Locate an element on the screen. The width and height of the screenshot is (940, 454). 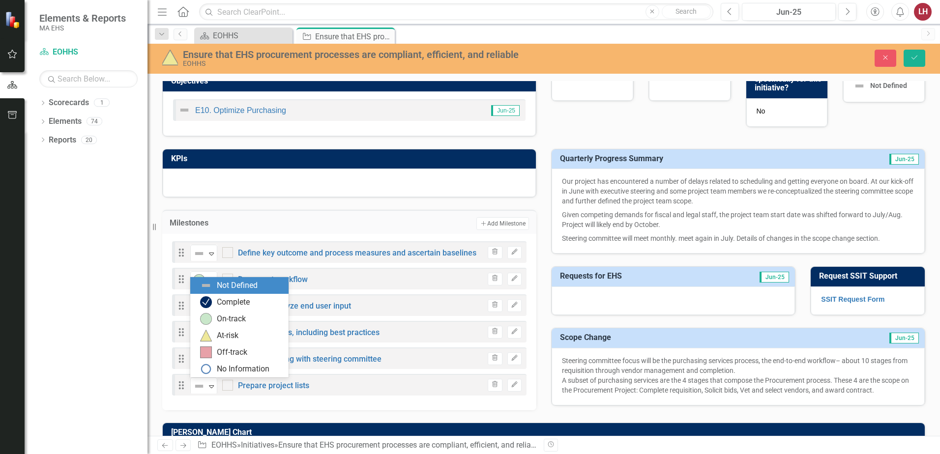
img: ClearPoint Strategy is located at coordinates (13, 20).